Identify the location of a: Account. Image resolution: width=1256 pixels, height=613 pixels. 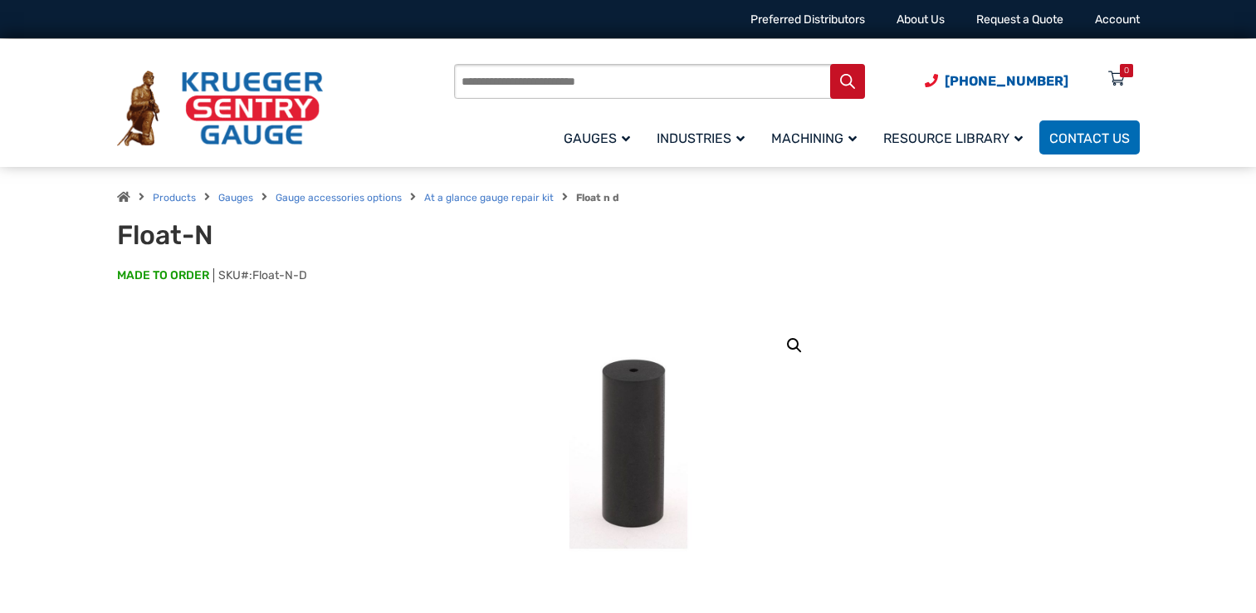
(1117, 19).